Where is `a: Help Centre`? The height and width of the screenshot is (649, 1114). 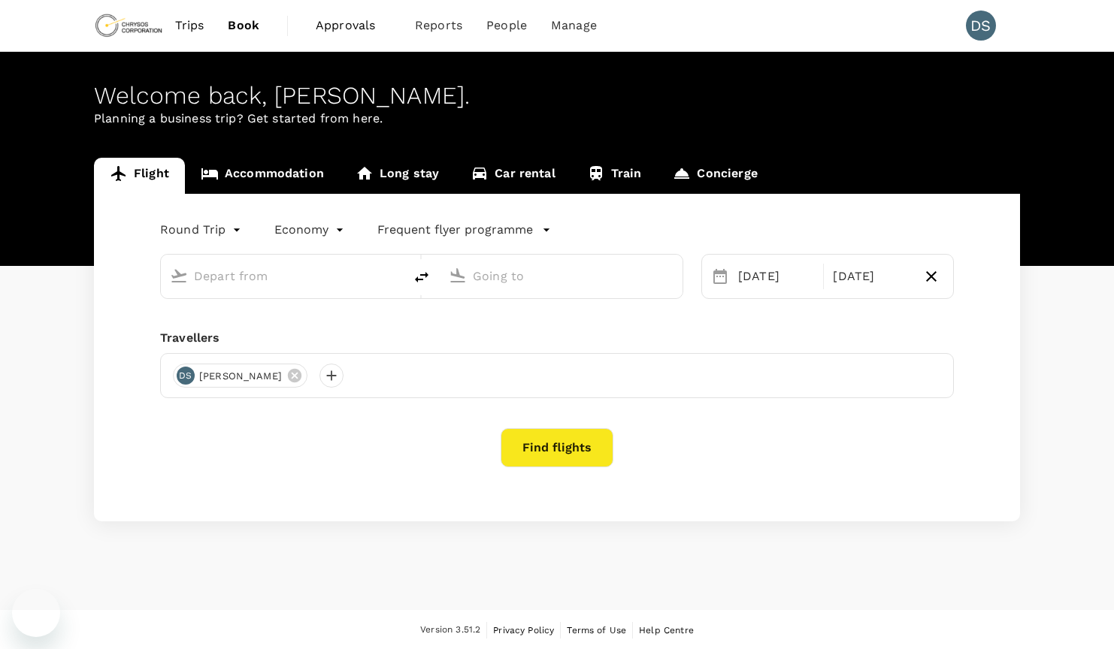 a: Help Centre is located at coordinates (666, 631).